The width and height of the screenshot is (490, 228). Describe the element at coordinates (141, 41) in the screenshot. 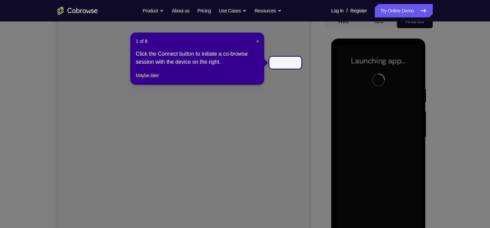

I see `span: 1 of 8` at that location.